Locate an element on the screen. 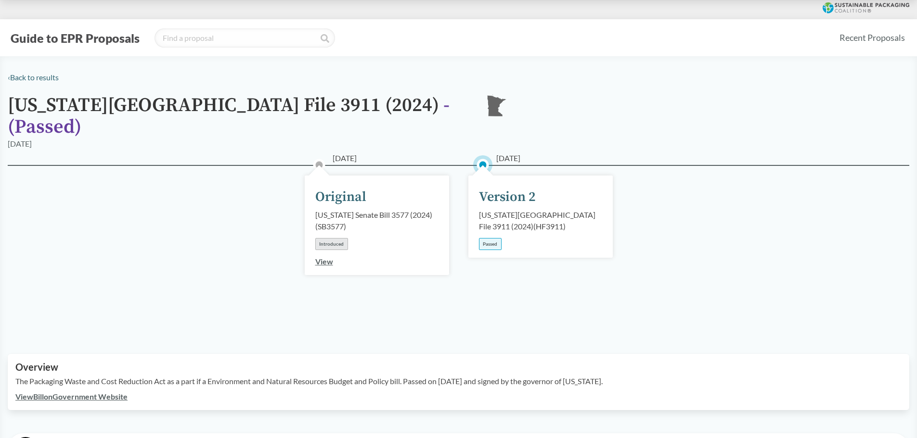 The width and height of the screenshot is (917, 438). span: - ( Passed ) is located at coordinates (229, 116).